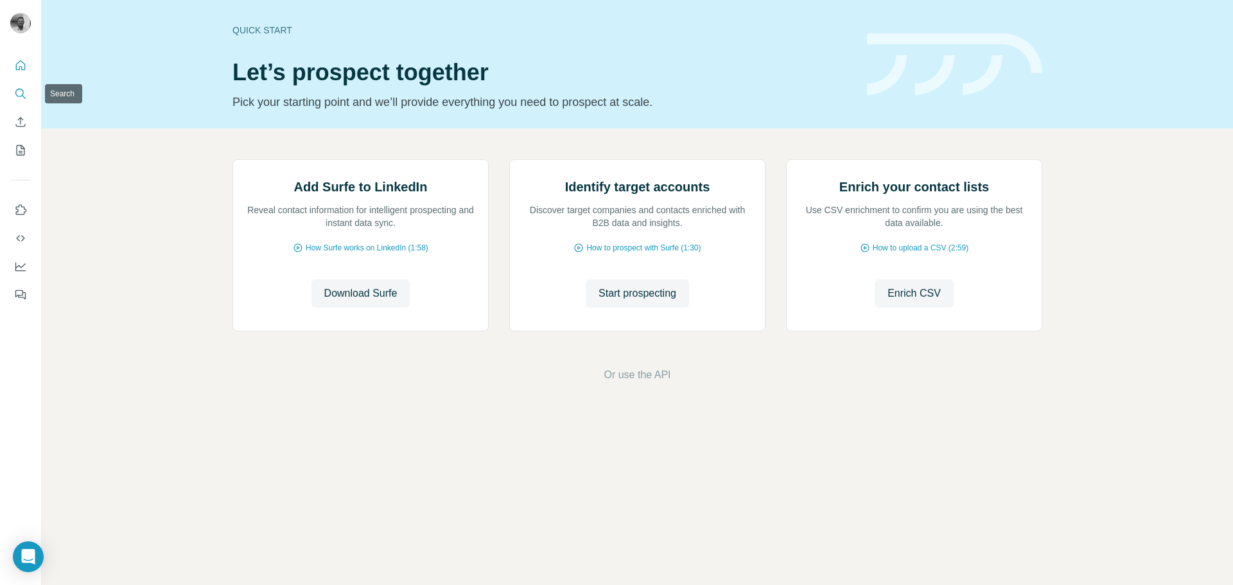  What do you see at coordinates (637, 216) in the screenshot?
I see `p: Discover target companies and contacts enriched with B2B data and insights.` at bounding box center [637, 216].